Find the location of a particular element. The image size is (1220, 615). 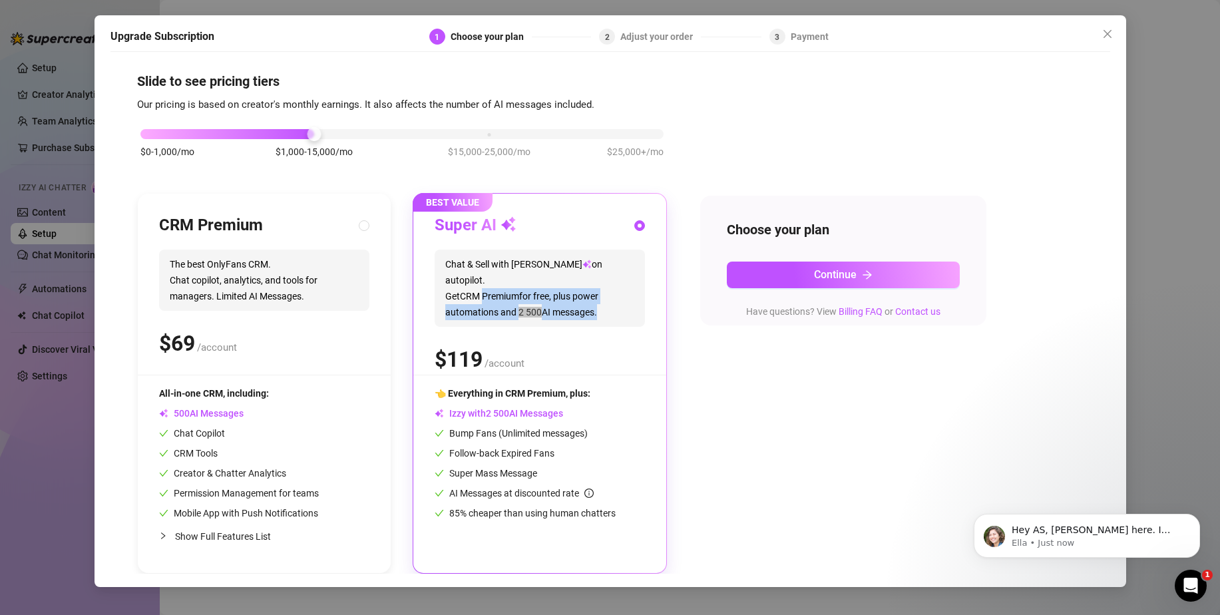

a: Billing FAQ is located at coordinates (861, 311).